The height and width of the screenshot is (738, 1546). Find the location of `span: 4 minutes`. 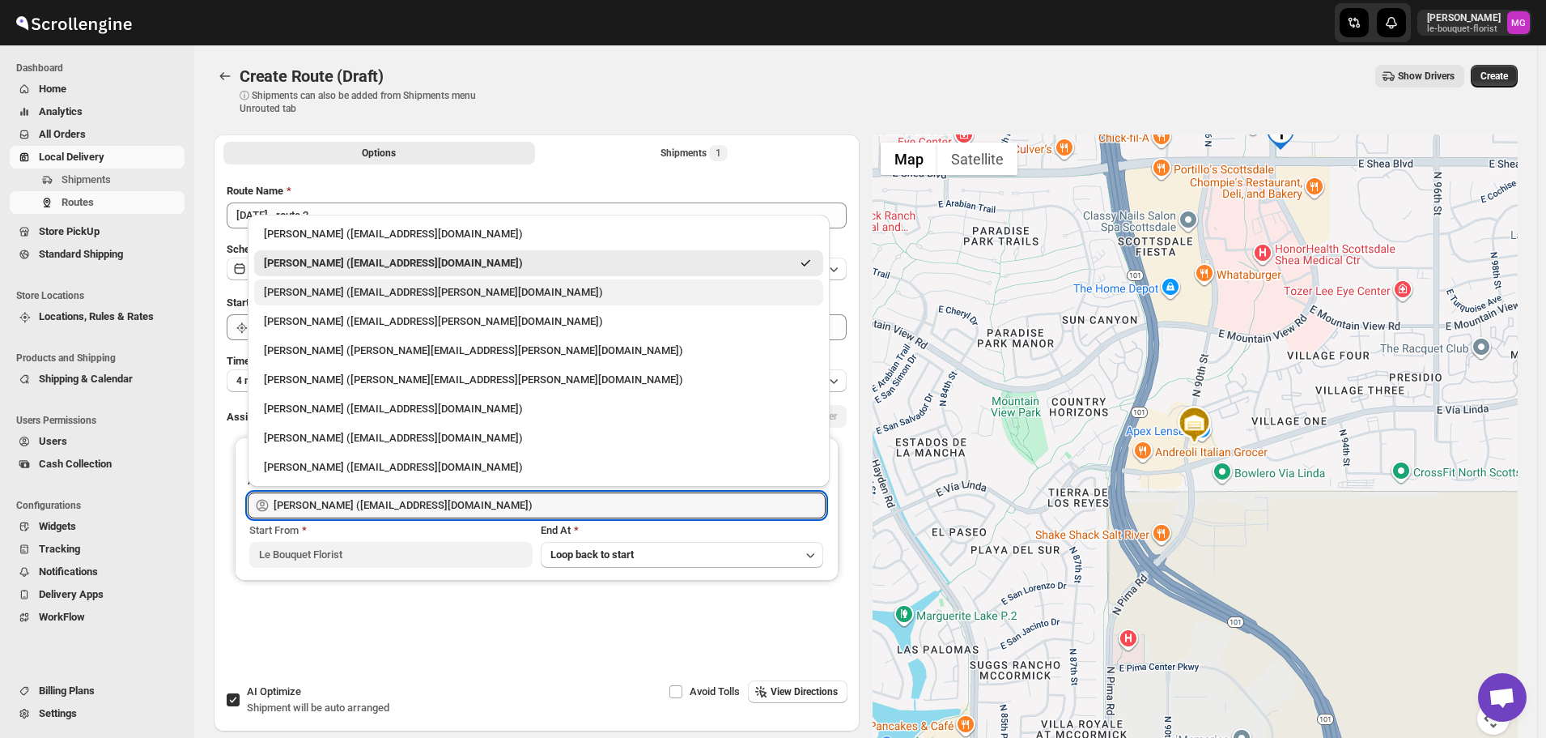

span: 4 minutes is located at coordinates (257, 380).